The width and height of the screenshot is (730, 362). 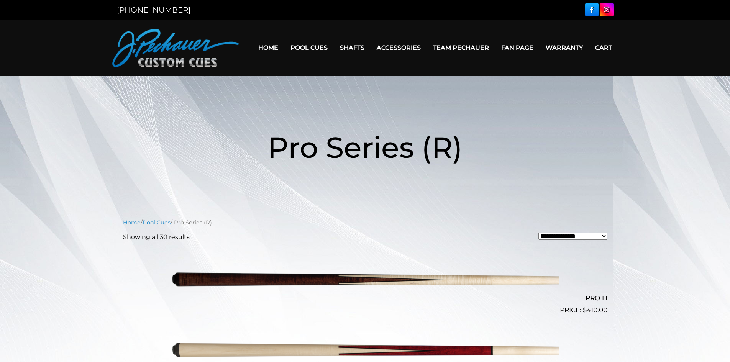 I want to click on nav: Breadcrumb, so click(x=365, y=223).